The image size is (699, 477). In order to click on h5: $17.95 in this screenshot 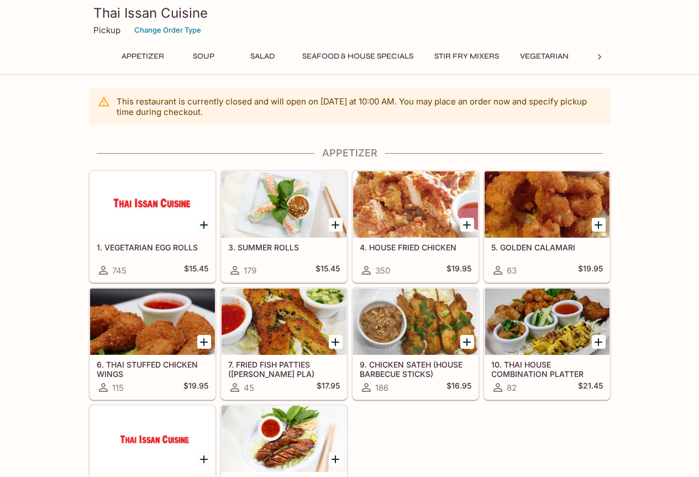, I will do `click(328, 387)`.